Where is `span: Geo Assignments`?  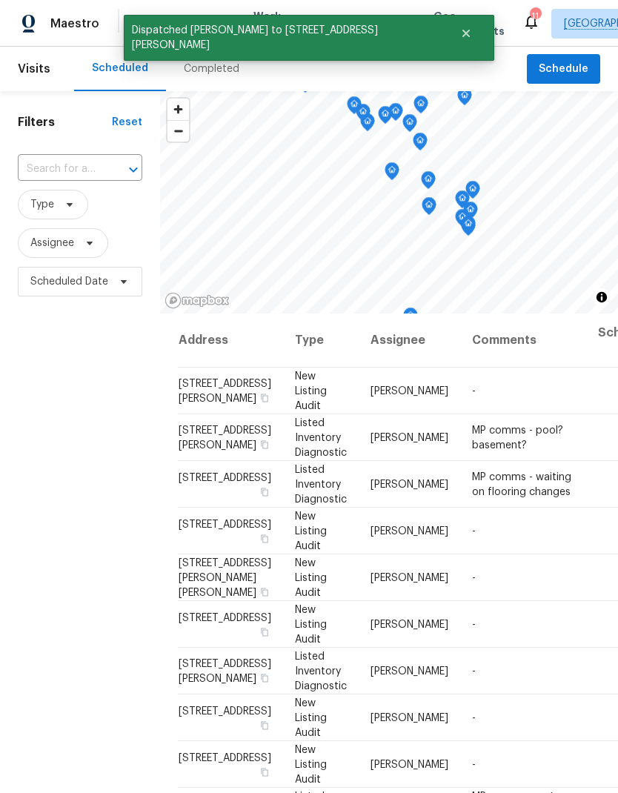
span: Geo Assignments is located at coordinates (469, 24).